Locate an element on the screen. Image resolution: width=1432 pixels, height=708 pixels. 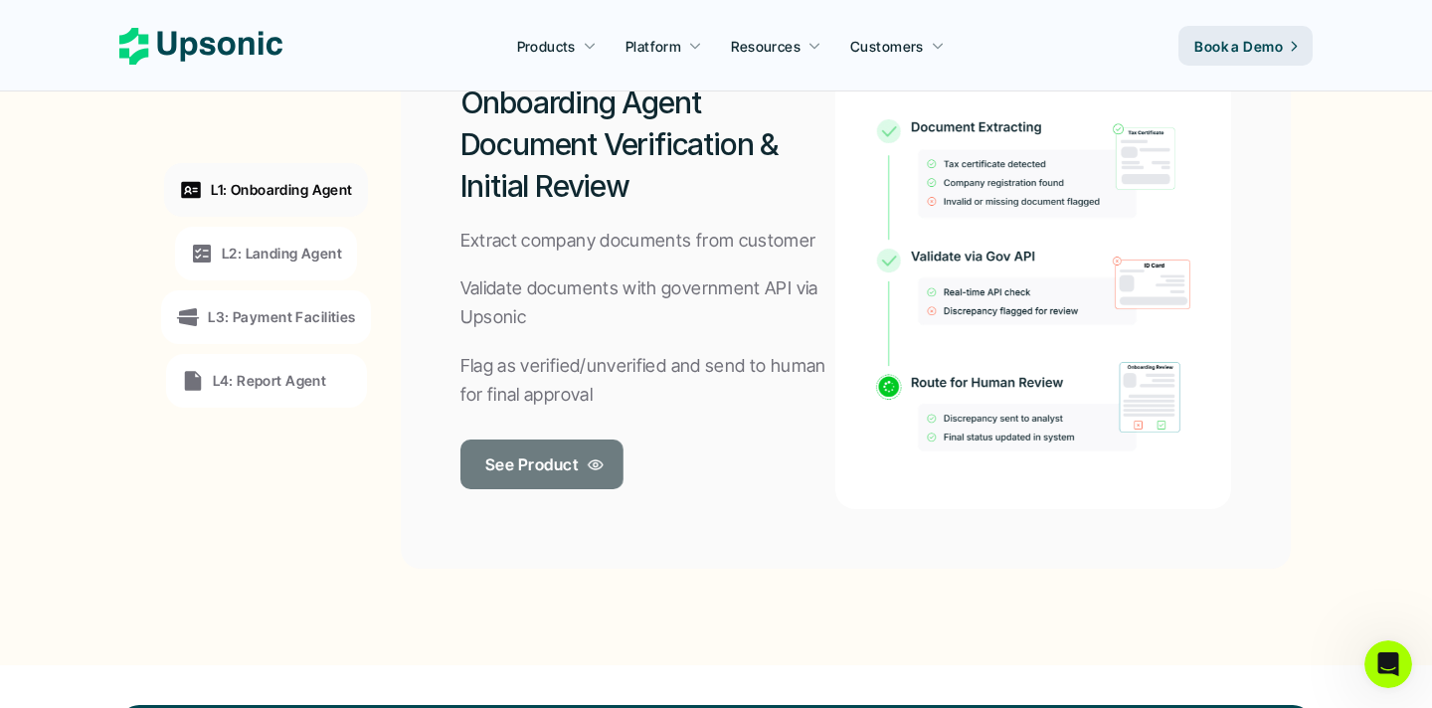
p: L2: Landing Agent is located at coordinates (281, 253).